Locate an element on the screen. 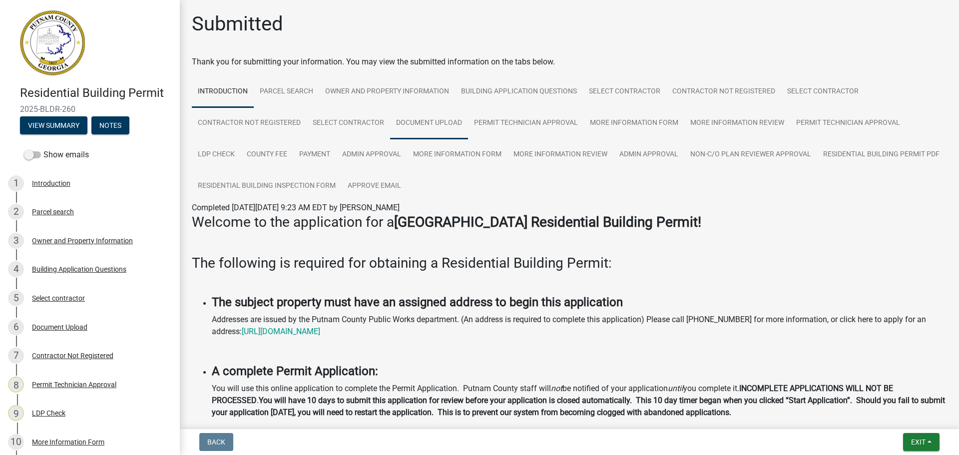 The height and width of the screenshot is (455, 959). span: Exit is located at coordinates (918, 442).